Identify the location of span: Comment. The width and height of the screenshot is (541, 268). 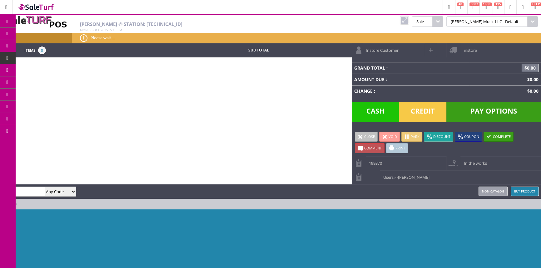
(373, 148).